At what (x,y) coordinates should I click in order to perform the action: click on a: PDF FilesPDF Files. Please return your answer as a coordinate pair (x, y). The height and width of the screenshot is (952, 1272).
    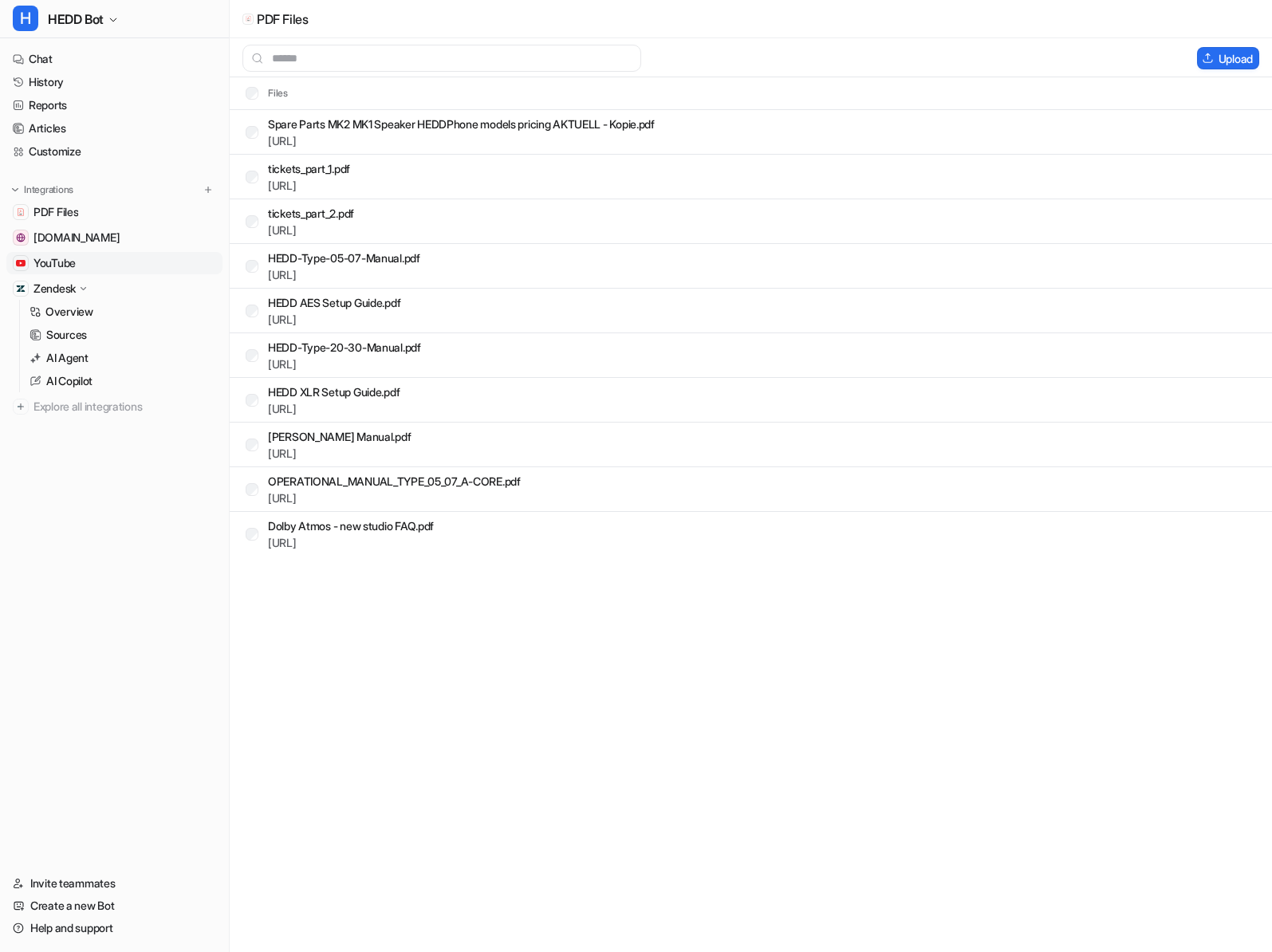
    Looking at the image, I should click on (114, 212).